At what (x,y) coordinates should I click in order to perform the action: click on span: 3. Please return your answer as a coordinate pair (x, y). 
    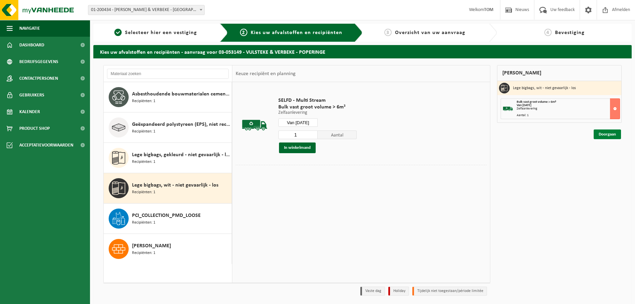
    Looking at the image, I should click on (388, 32).